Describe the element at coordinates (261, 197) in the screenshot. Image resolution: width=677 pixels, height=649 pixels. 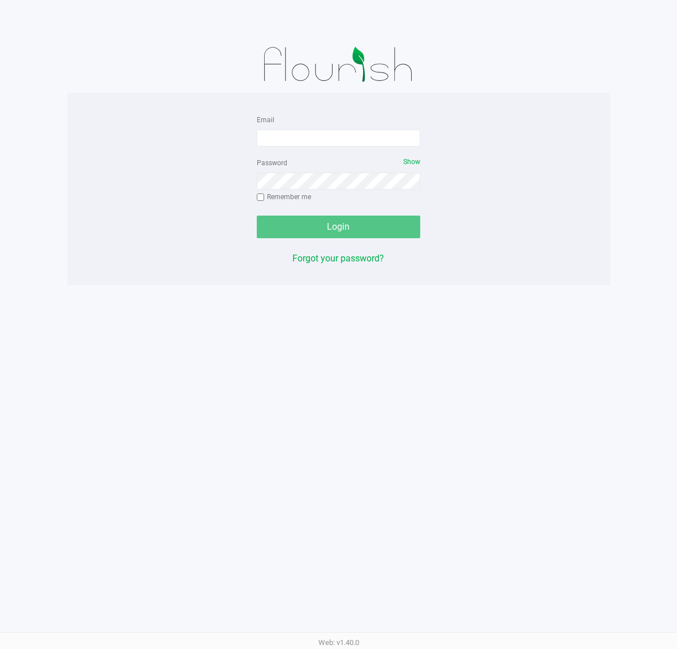
I see `input: Remember me` at that location.